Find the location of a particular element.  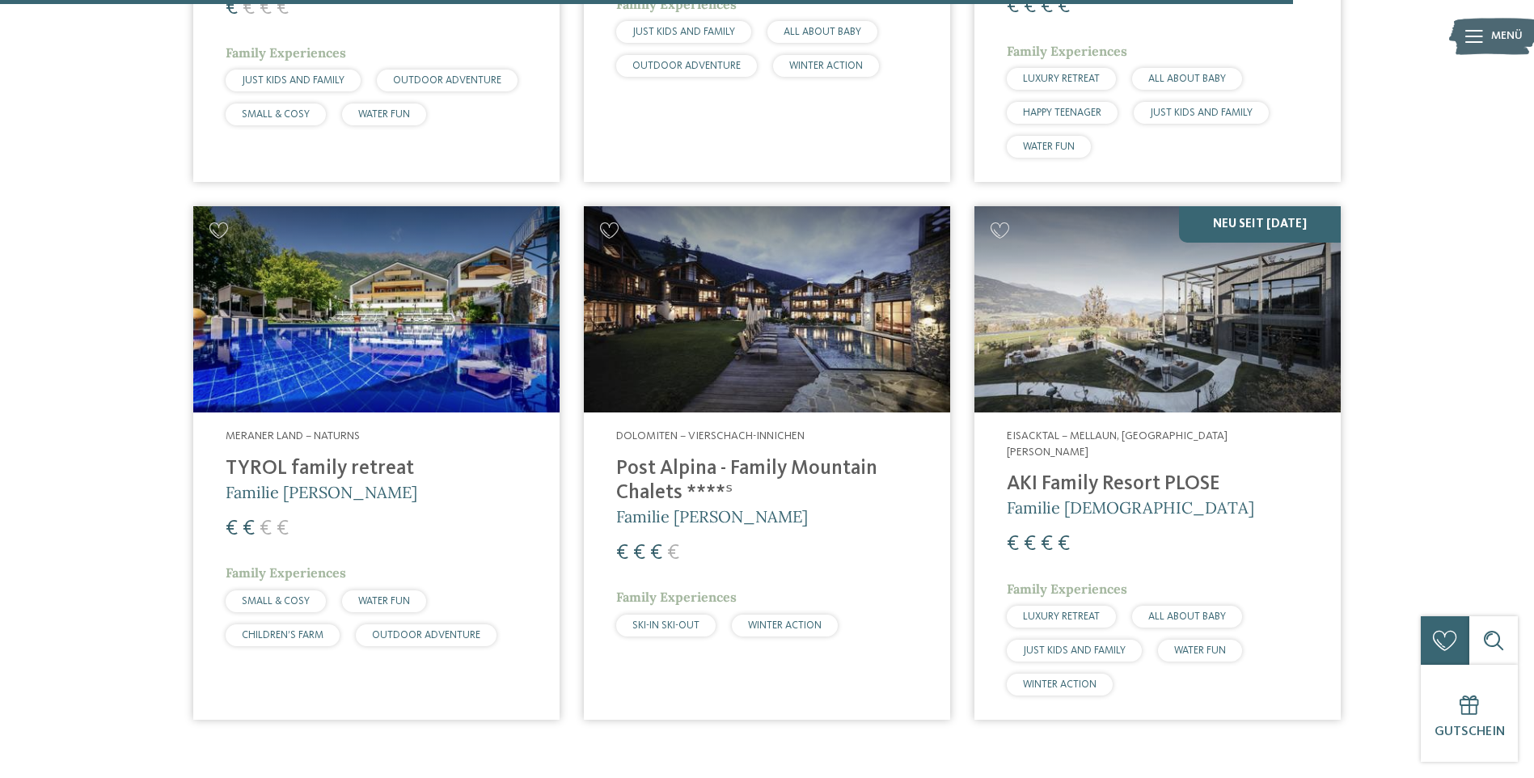

img: Familienhotels gesucht? Hier findet ihr die besten! is located at coordinates (1158, 309).